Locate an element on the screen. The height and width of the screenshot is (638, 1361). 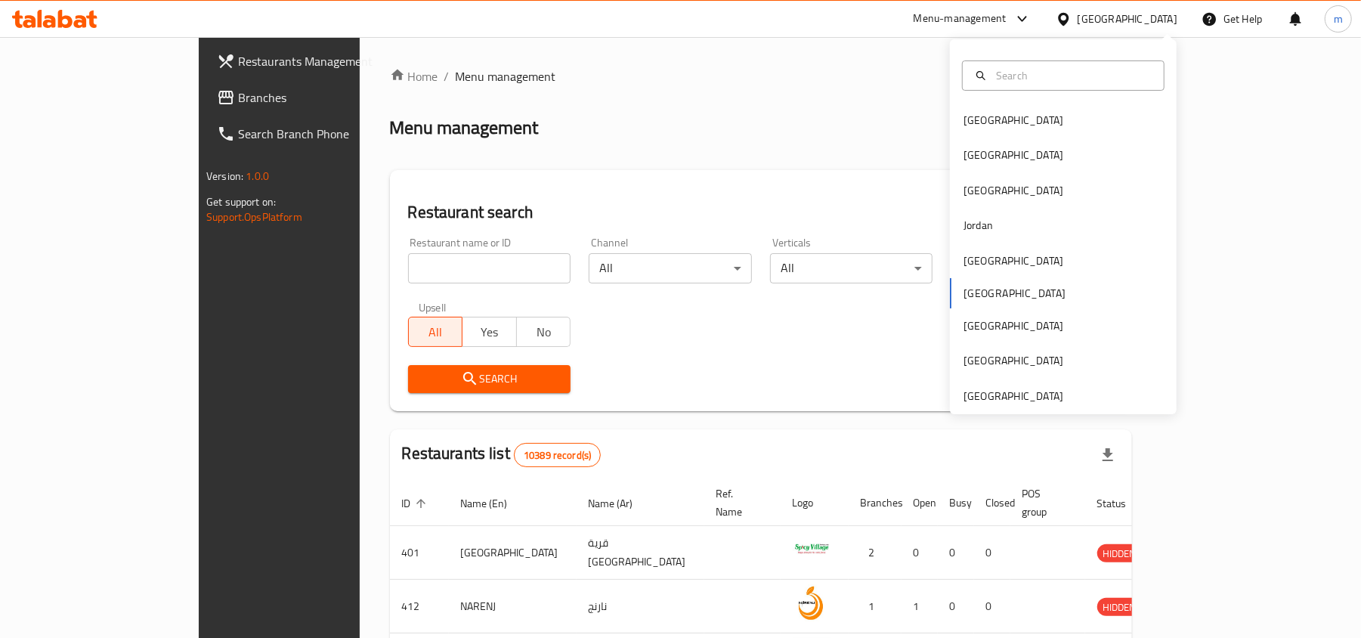
img: NARENJ is located at coordinates (812, 603).